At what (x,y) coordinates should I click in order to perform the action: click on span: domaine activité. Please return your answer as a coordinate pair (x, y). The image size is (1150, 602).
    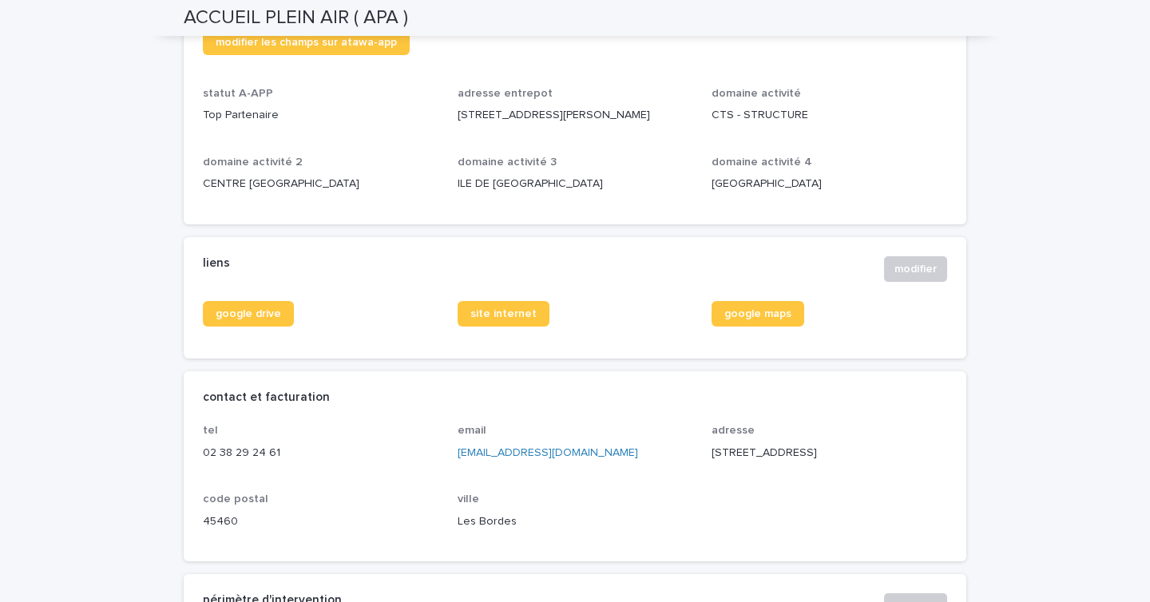
    Looking at the image, I should click on (756, 93).